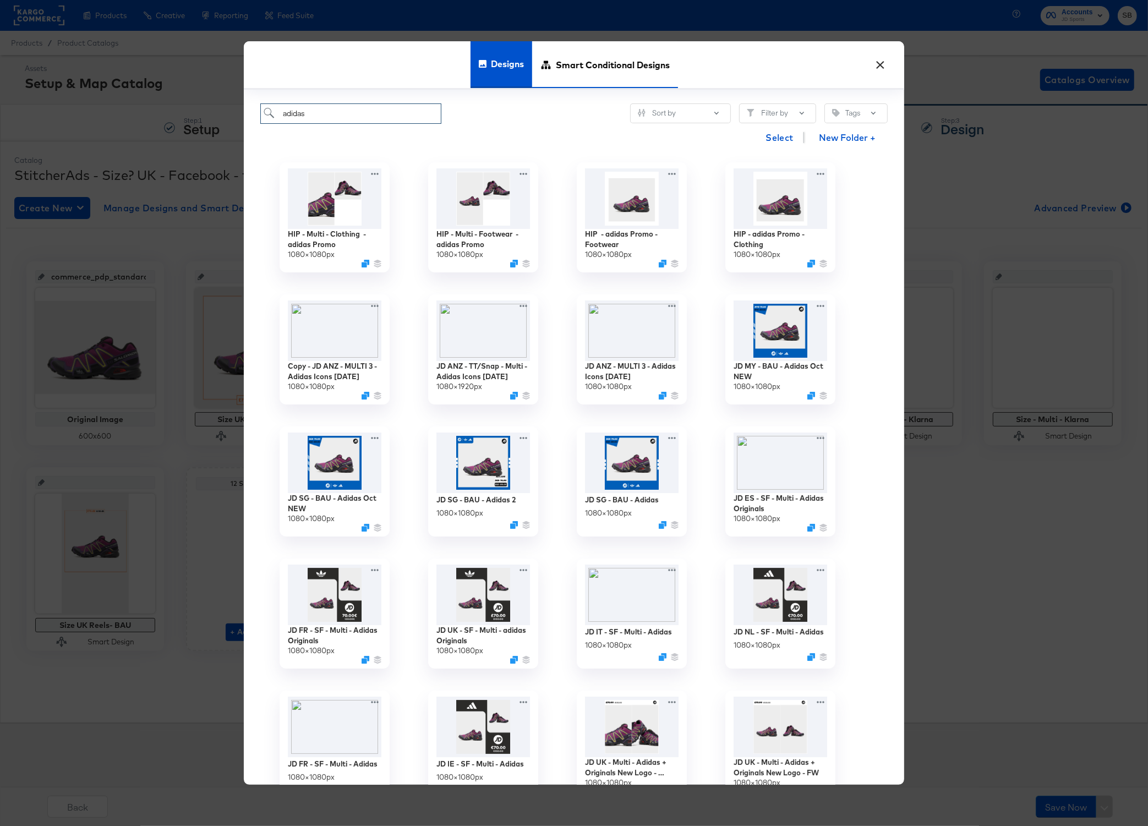 The width and height of the screenshot is (1148, 826). Describe the element at coordinates (780, 217) in the screenshot. I see `div: HIP - adidas Promo - Clothing1080×1080pxDuplicate` at that location.